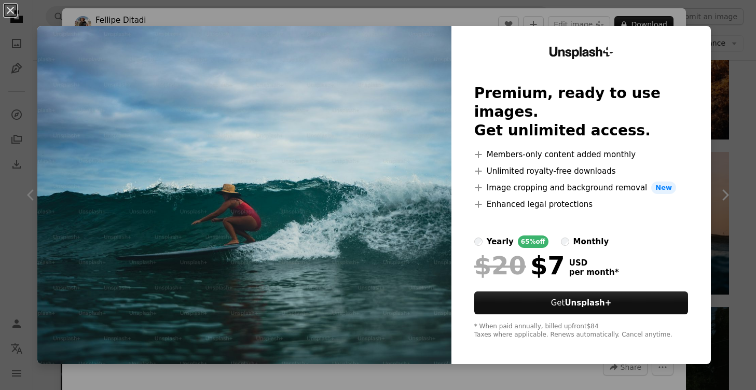 This screenshot has width=756, height=390. I want to click on div: monthly, so click(591, 242).